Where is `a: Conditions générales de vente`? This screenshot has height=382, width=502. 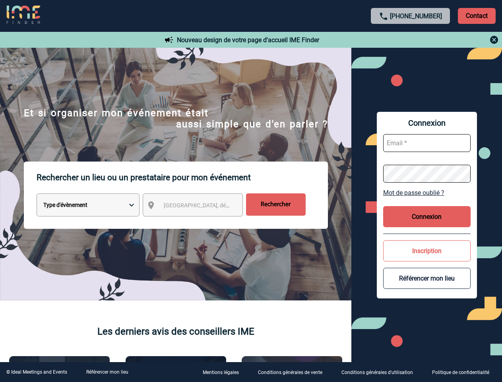
a: Conditions générales de vente is located at coordinates (293, 372).